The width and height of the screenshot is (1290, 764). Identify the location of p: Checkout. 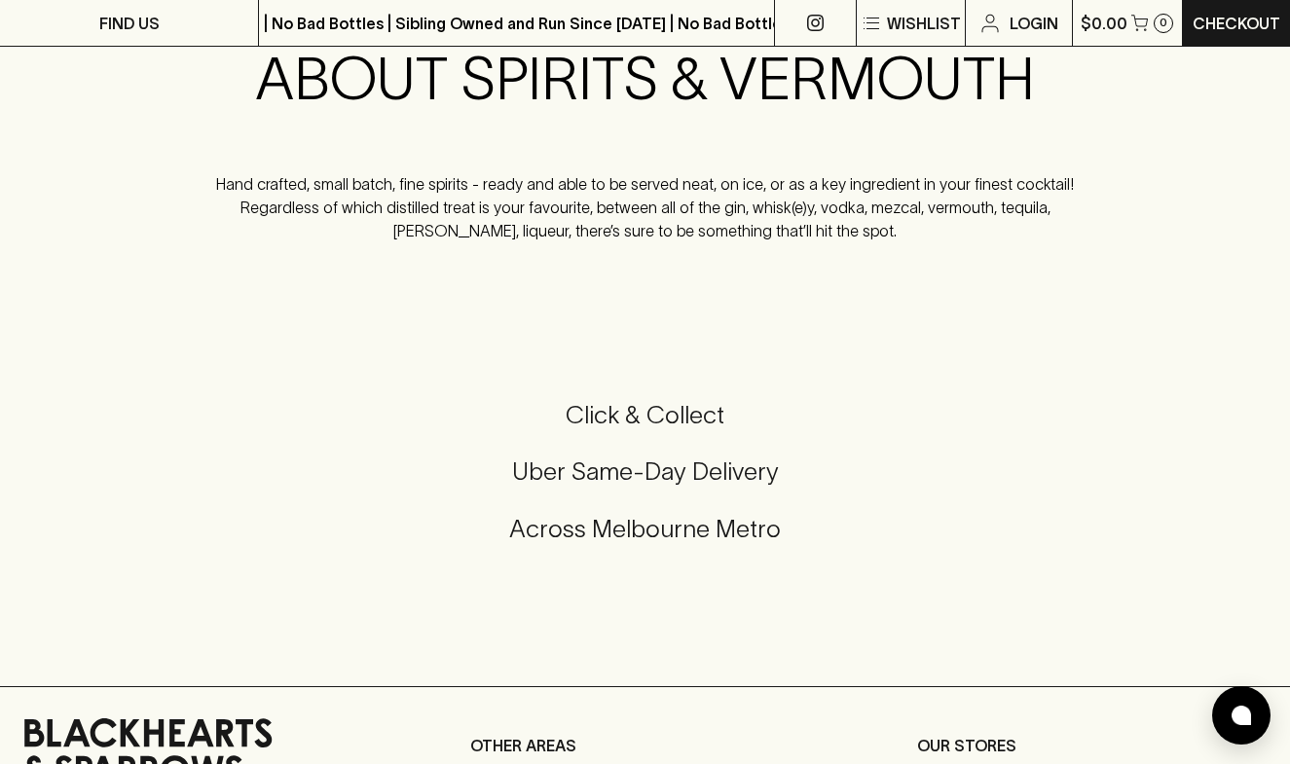
(1236, 23).